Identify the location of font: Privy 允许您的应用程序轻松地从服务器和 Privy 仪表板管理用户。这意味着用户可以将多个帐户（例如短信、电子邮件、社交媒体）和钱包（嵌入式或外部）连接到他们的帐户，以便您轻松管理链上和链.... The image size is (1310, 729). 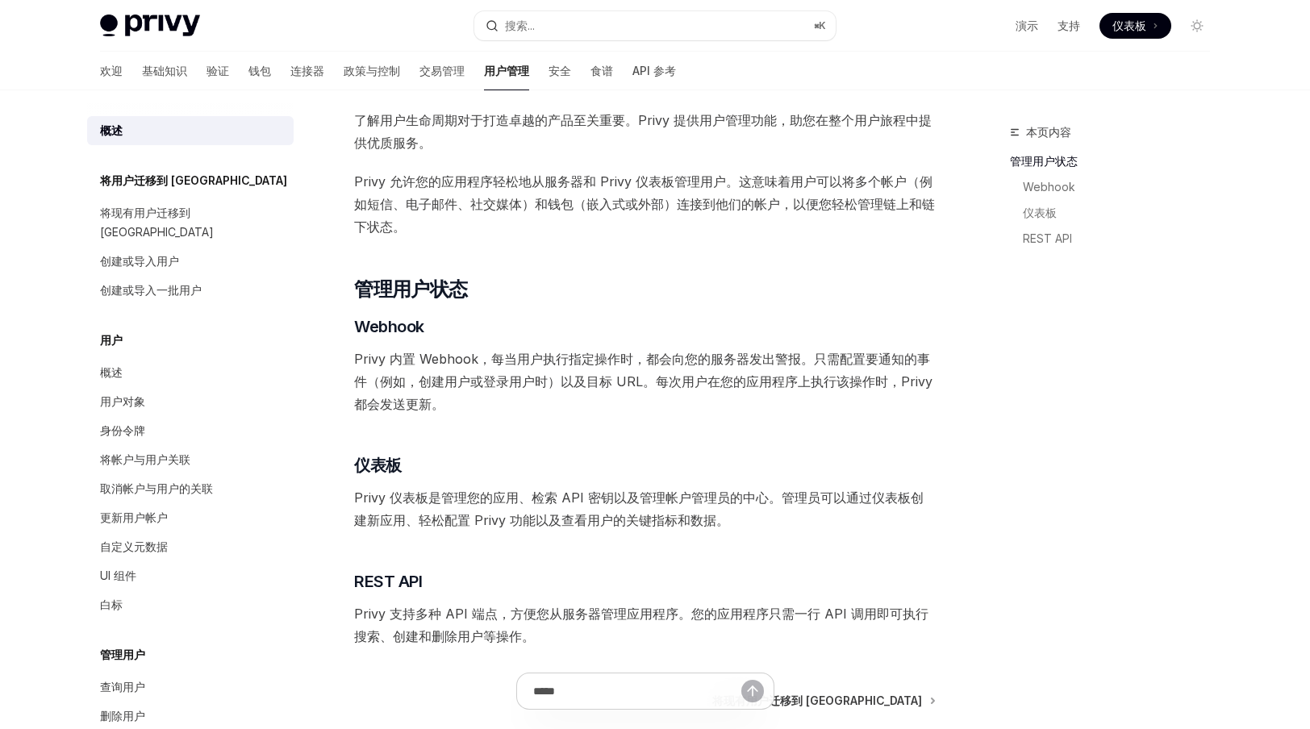
(645, 204).